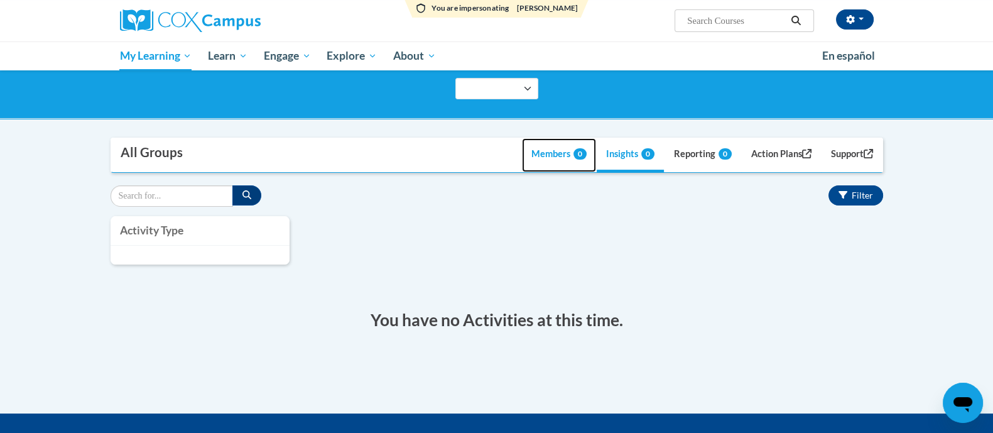 The width and height of the screenshot is (993, 433). What do you see at coordinates (151, 152) in the screenshot?
I see `div: All Groups` at bounding box center [151, 152].